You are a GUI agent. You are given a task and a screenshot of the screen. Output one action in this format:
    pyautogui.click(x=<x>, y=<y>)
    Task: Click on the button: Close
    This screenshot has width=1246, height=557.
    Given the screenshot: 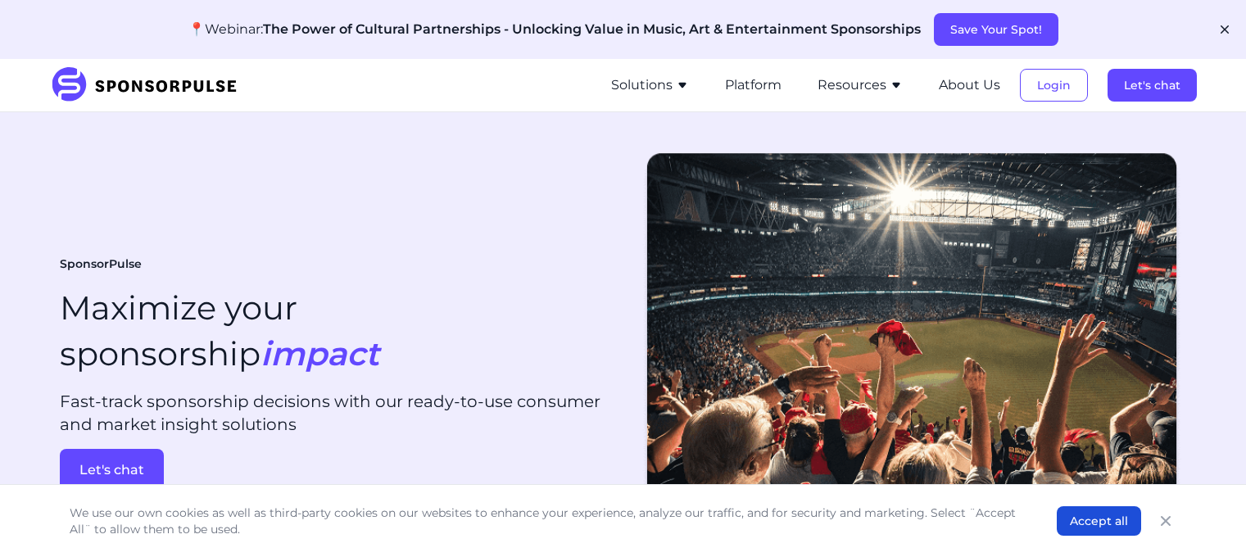 What is the action you would take?
    pyautogui.click(x=1166, y=521)
    